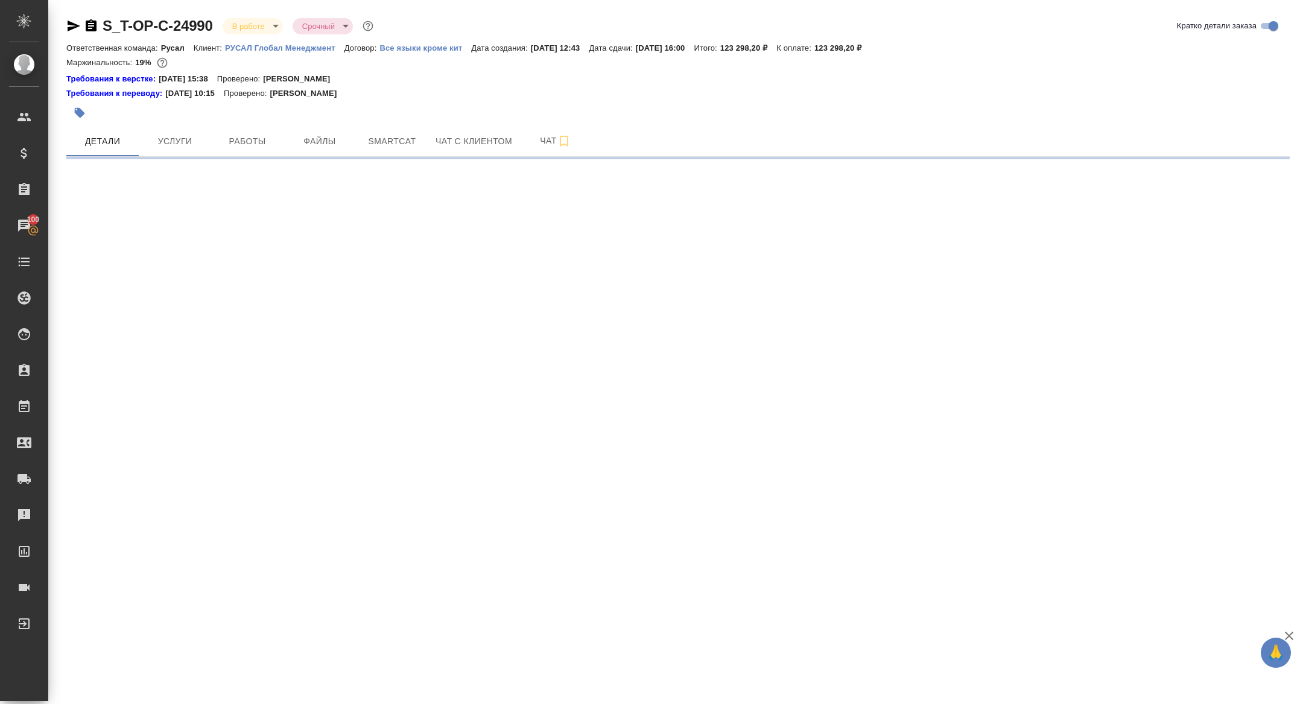  What do you see at coordinates (795, 48) in the screenshot?
I see `p: К оплате:` at bounding box center [795, 48].